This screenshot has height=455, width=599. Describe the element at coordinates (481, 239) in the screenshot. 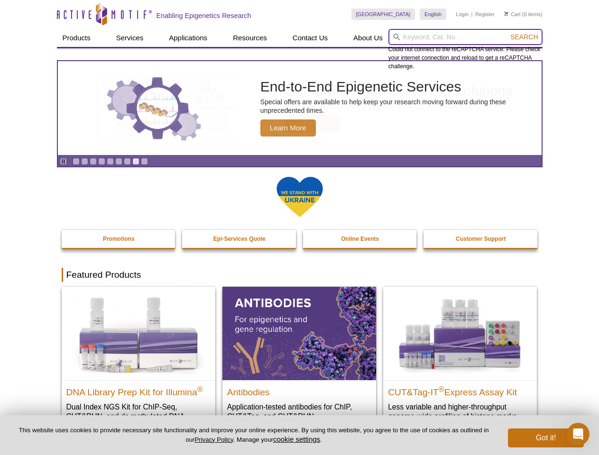

I see `a: Customer Support` at that location.